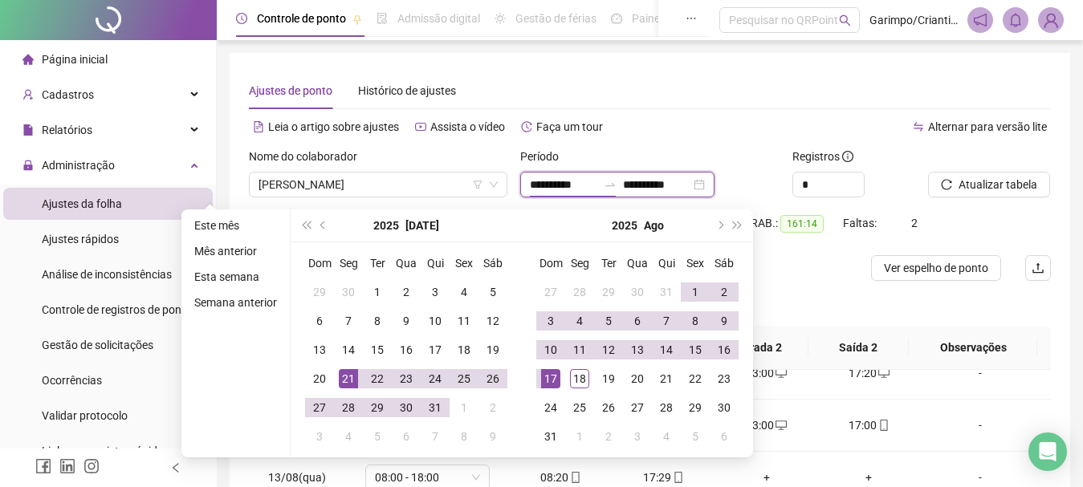 The image size is (1083, 487). I want to click on div: 4, so click(579, 321).